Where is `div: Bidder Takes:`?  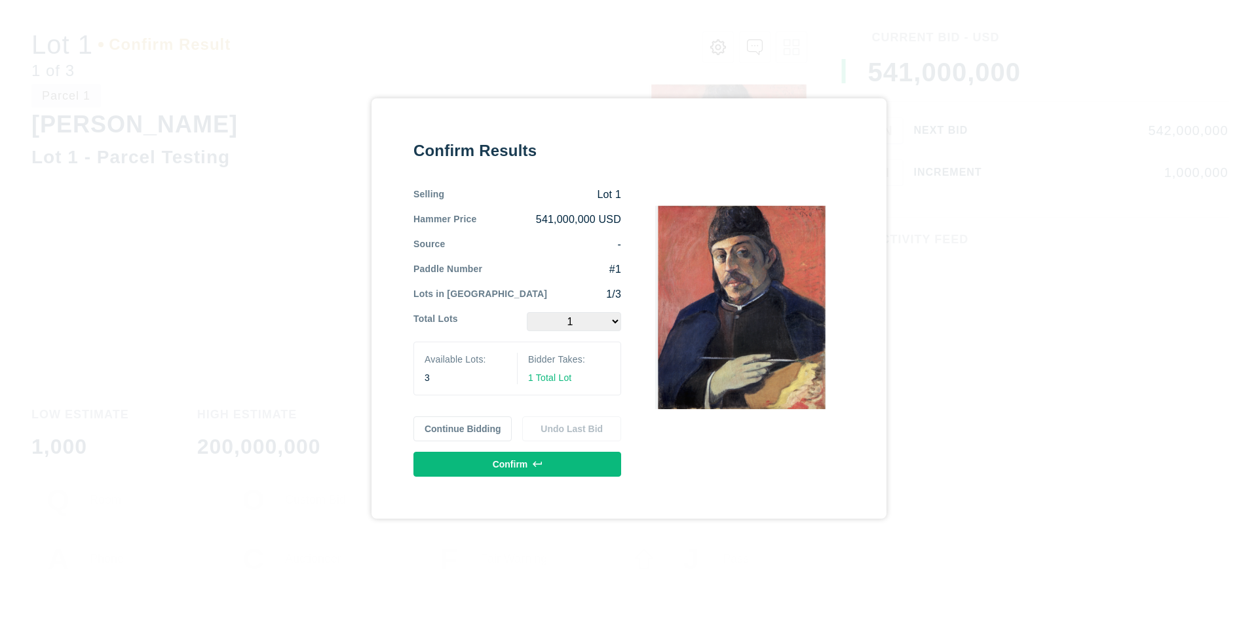
div: Bidder Takes: is located at coordinates (569, 359).